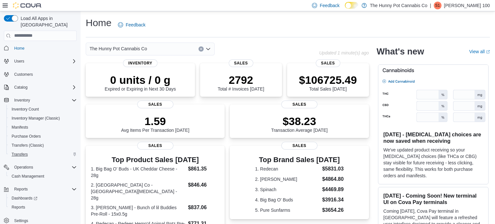 The image size is (495, 224). I want to click on dd: $5831.03, so click(333, 169).